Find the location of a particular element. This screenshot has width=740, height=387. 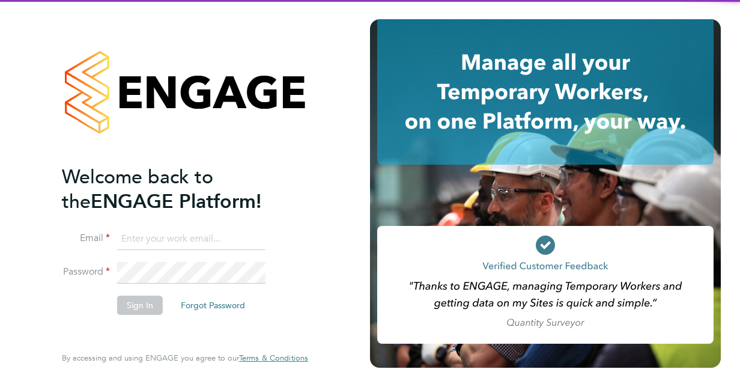

a: Terms & Conditions is located at coordinates (273, 358).